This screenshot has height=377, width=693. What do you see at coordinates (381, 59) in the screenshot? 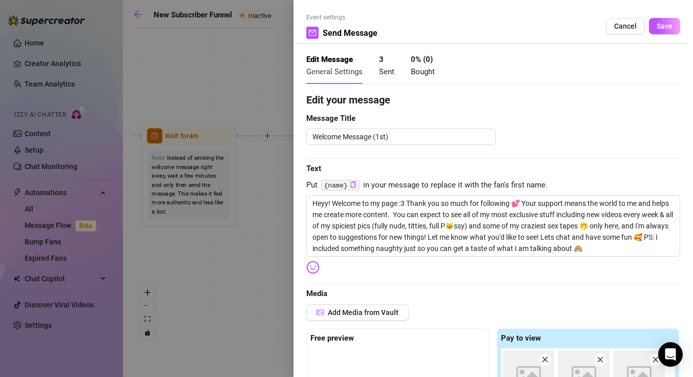
I see `strong: 3` at bounding box center [381, 59].